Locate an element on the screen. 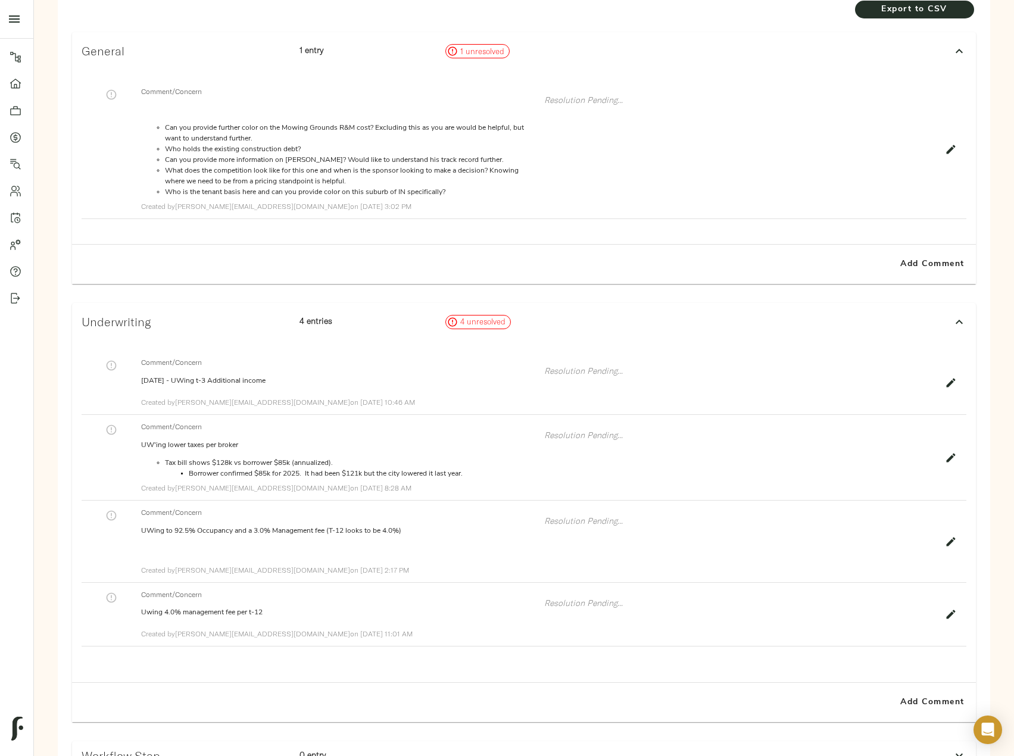 The height and width of the screenshot is (756, 1014). li: Borrower confirmed $85k for 2025. It had been $121k but the city lowered it last year. is located at coordinates (362, 474).